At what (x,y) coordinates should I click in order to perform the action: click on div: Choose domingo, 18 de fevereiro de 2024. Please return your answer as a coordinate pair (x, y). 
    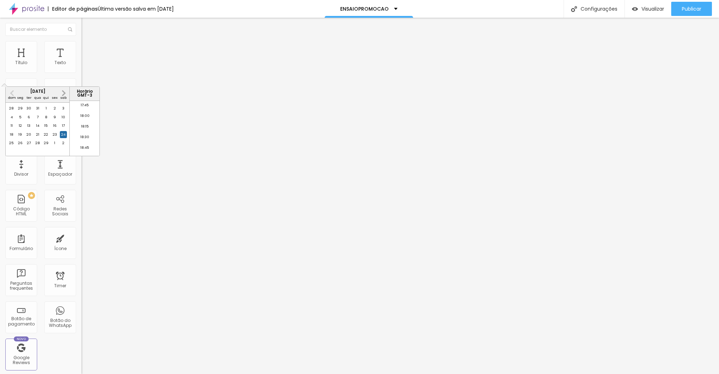
    Looking at the image, I should click on (12, 134).